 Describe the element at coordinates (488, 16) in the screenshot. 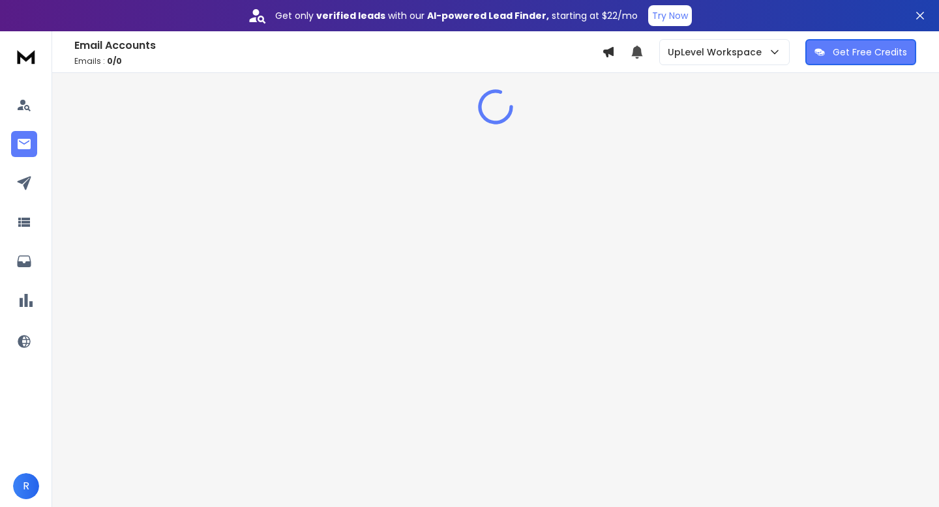

I see `strong: AI-powered Lead Finder,` at that location.